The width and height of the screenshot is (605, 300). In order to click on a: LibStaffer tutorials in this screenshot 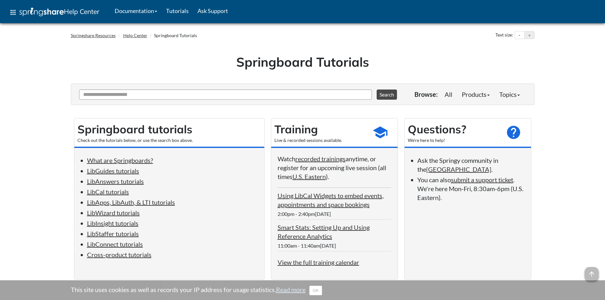, I will do `click(113, 234)`.